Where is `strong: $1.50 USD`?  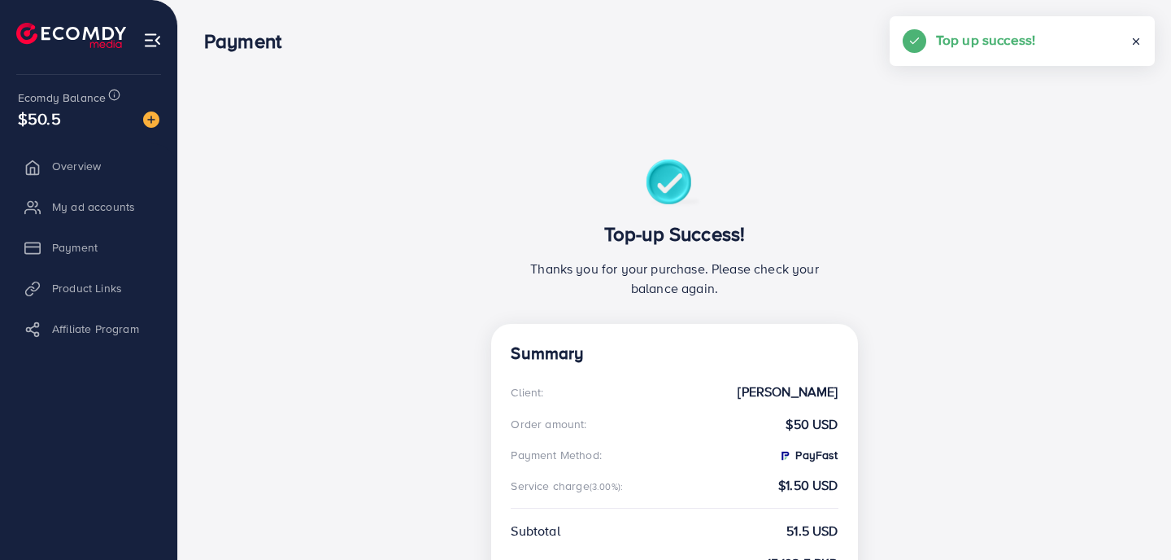
strong: $1.50 USD is located at coordinates (808, 485).